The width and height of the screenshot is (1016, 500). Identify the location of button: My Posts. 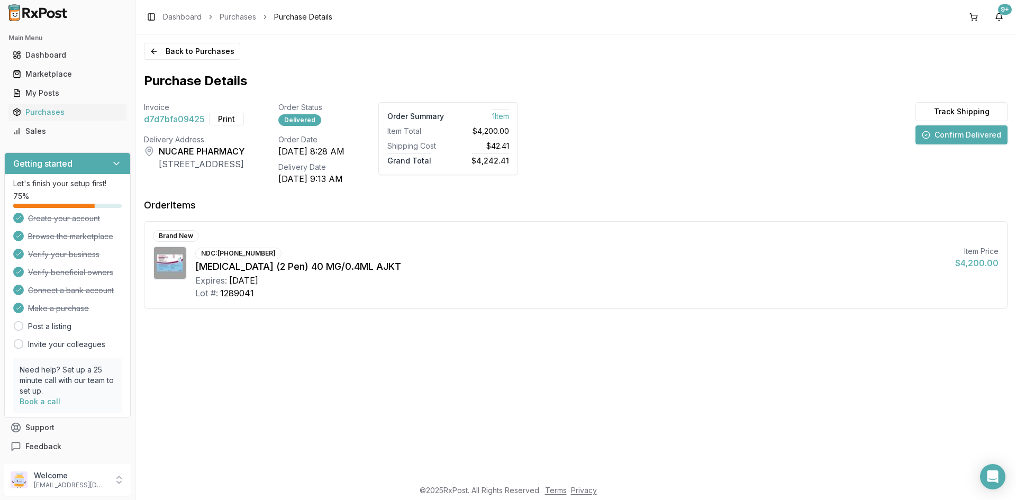
(67, 93).